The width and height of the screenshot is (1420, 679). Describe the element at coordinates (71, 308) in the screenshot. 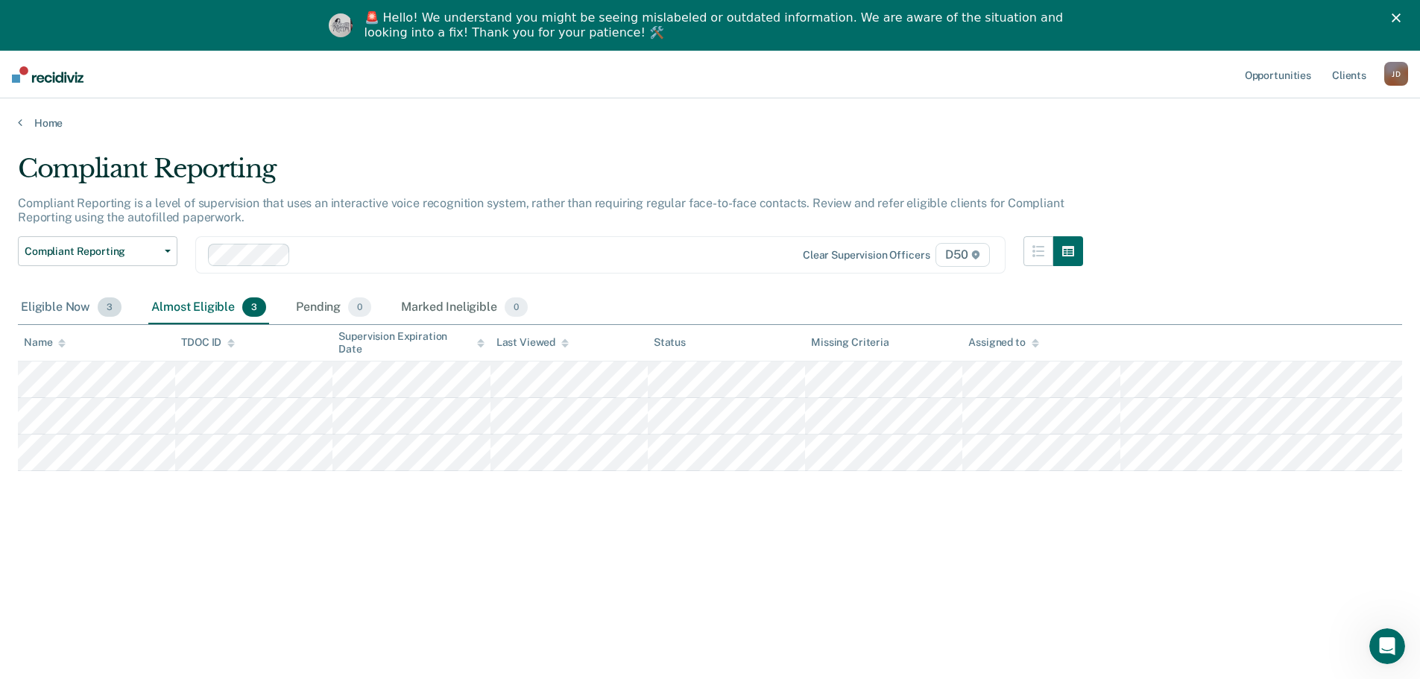

I see `div: Eligible Now3` at that location.